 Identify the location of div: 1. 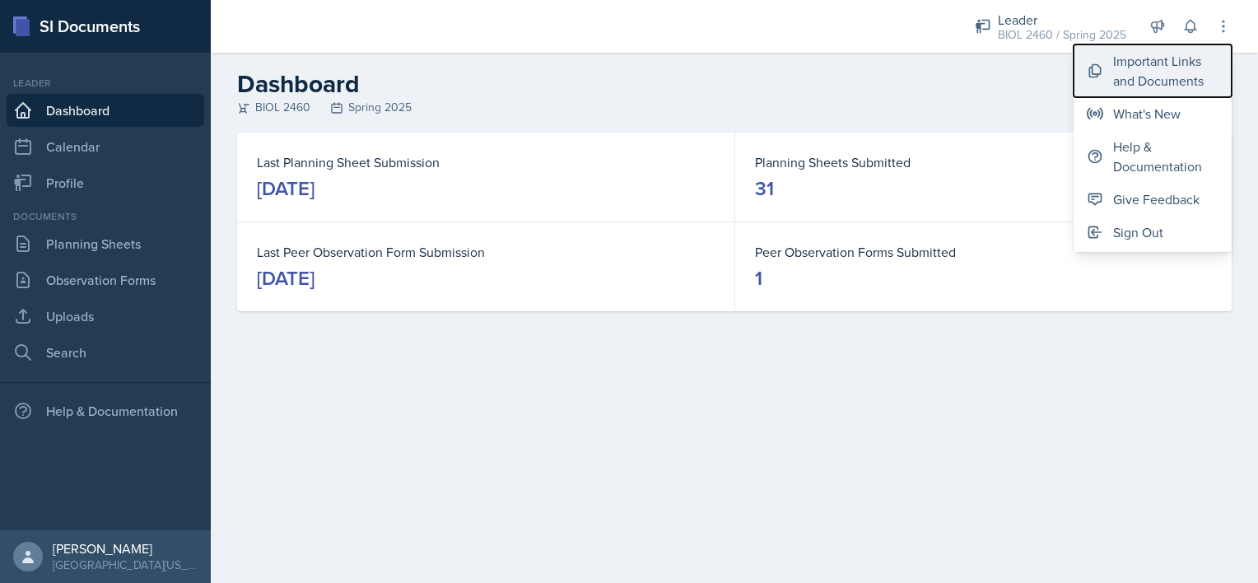
(758, 278).